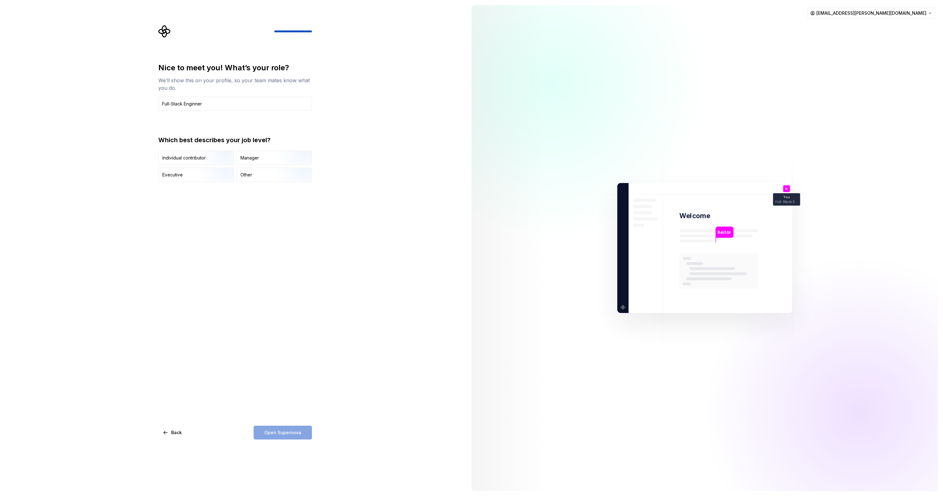 The width and height of the screenshot is (943, 496). I want to click on svg: Supernova Logo, so click(165, 31).